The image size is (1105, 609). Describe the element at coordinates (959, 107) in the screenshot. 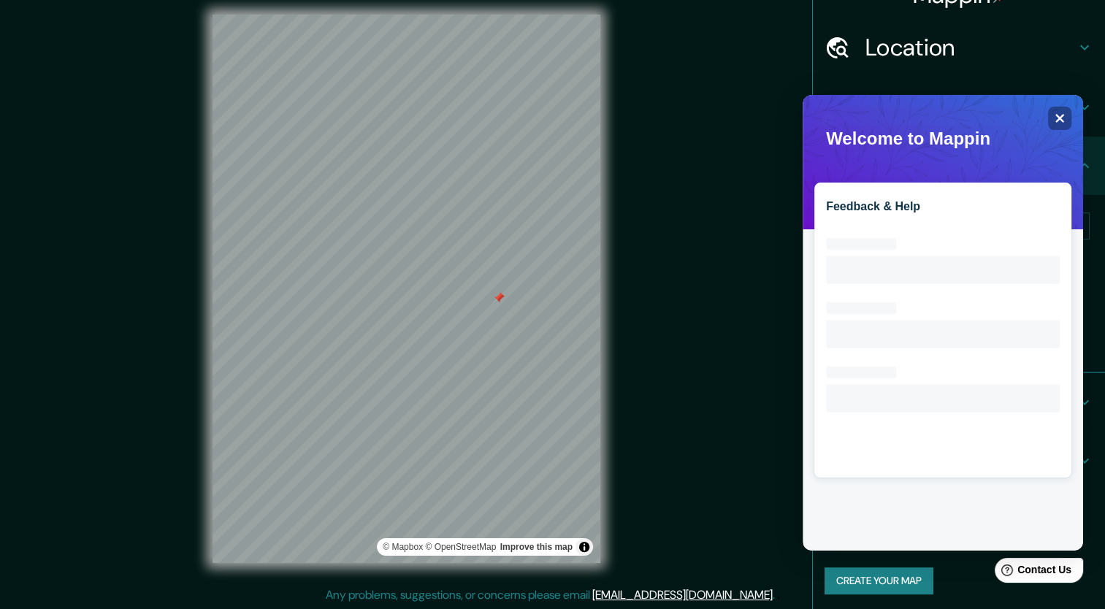

I see `div: Pins` at that location.